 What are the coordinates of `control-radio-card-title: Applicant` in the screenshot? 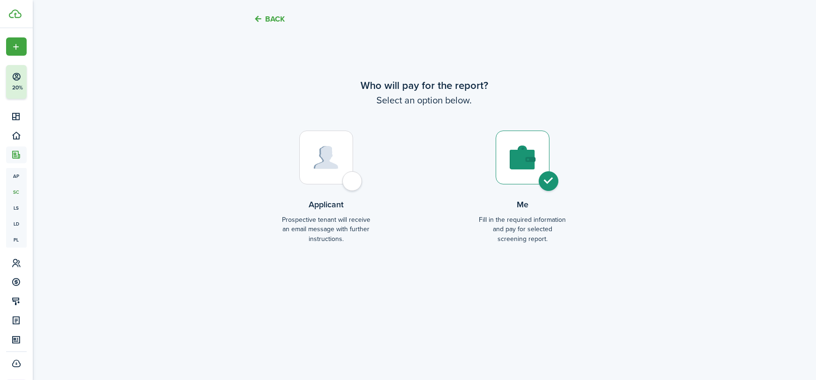 It's located at (327, 204).